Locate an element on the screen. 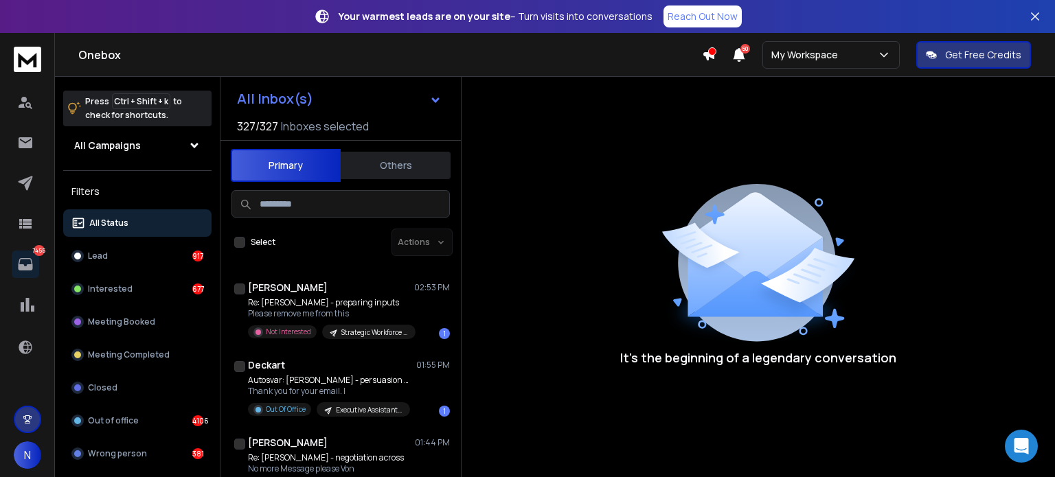  p: Wrong person is located at coordinates (117, 454).